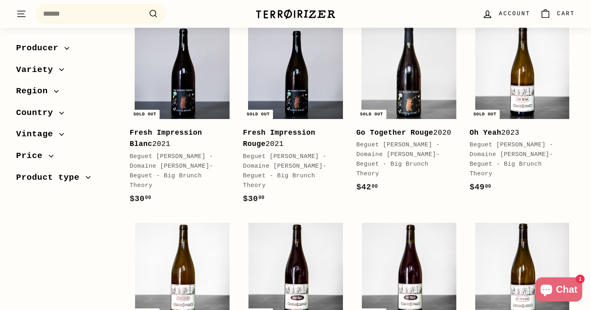 This screenshot has height=310, width=591. I want to click on button: Country, so click(66, 115).